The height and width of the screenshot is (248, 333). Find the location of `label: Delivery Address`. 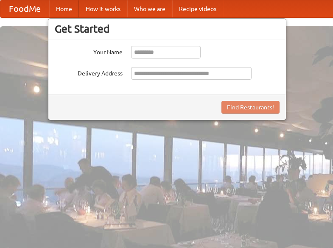

label: Delivery Address is located at coordinates (89, 72).